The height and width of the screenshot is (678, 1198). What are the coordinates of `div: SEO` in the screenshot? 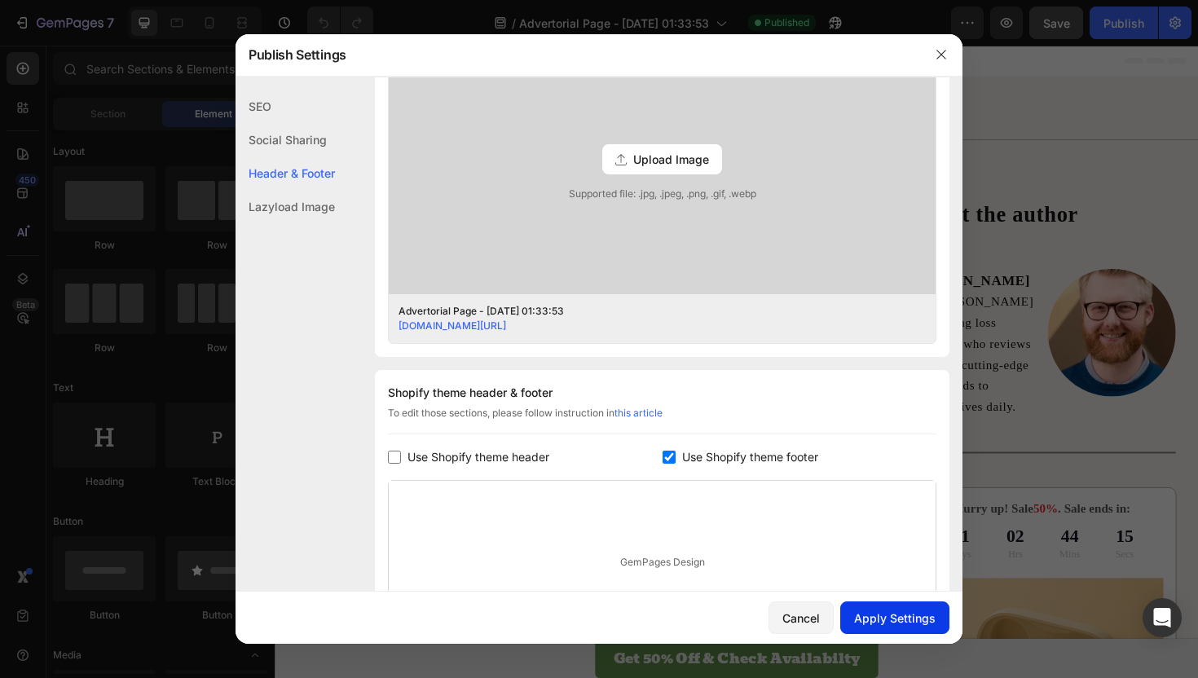 It's located at (285, 106).